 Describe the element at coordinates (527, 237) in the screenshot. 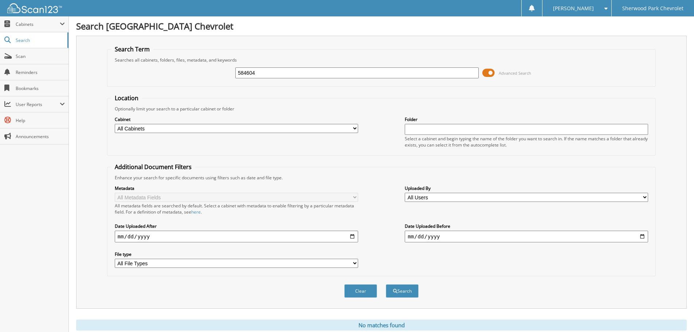

I see `input: end` at that location.